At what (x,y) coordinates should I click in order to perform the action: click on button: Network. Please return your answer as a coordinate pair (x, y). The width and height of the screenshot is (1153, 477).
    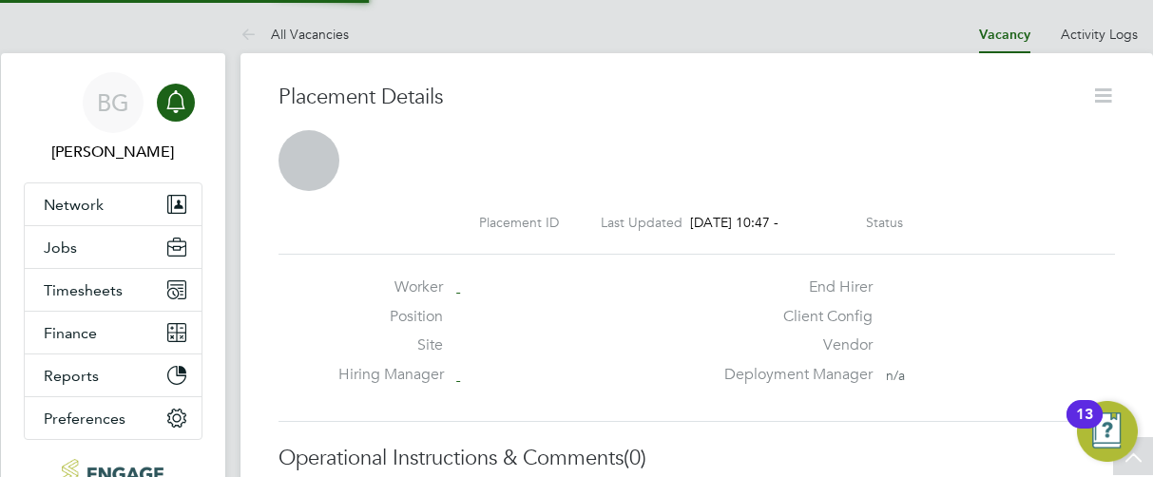
    Looking at the image, I should click on (113, 204).